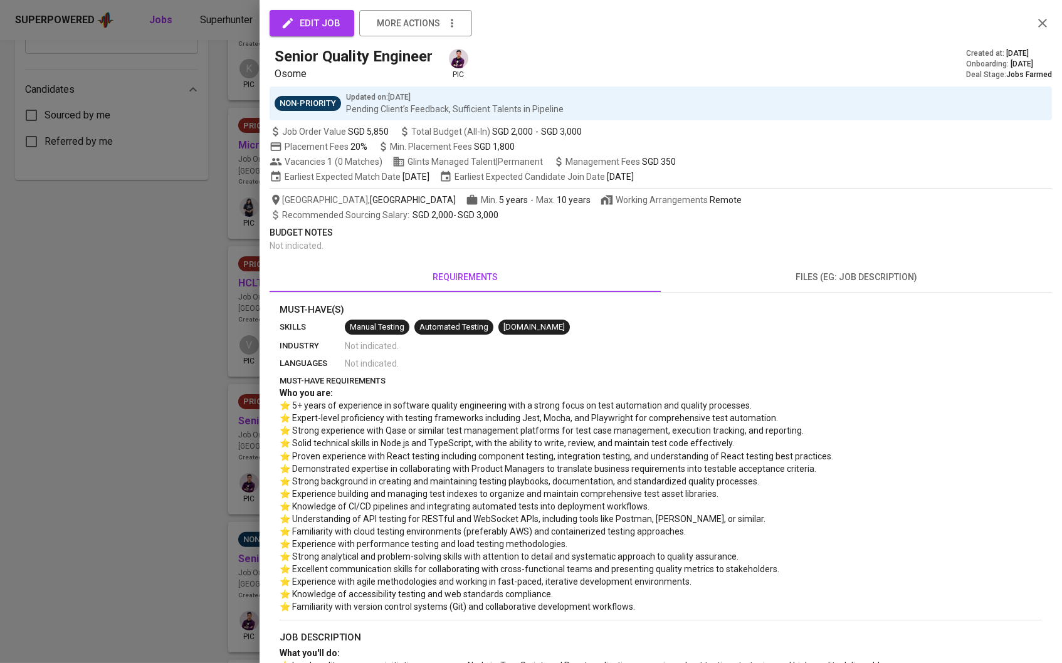 The image size is (1062, 663). I want to click on span: Max., so click(563, 200).